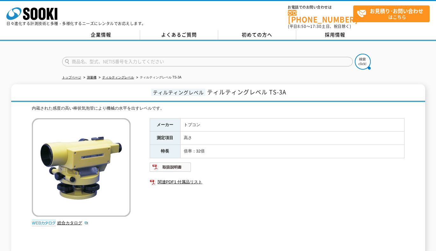 Image resolution: width=436 pixels, height=251 pixels. I want to click on p: 日々進化する計測技術と多種・多様化するニーズにレンタルでお応えします。, so click(76, 24).